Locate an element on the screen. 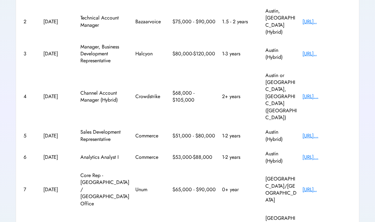 The height and width of the screenshot is (222, 375). div: 5 is located at coordinates (30, 136).